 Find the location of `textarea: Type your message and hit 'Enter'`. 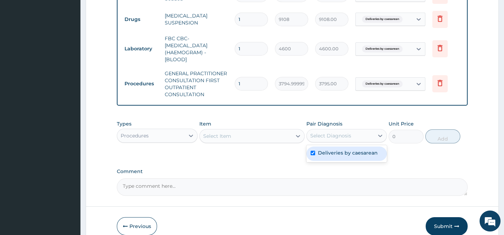

textarea: Type your message and hit 'Enter' is located at coordinates (68, 171).